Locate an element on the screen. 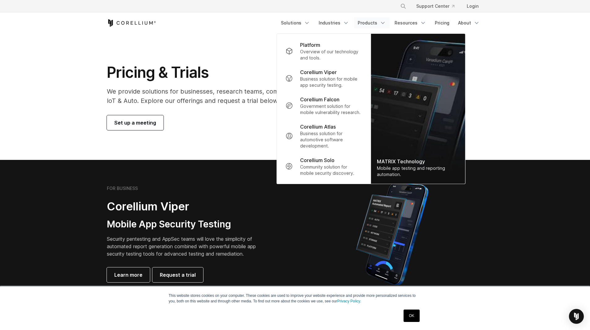 The height and width of the screenshot is (330, 590). a: Support Center is located at coordinates (435, 6).